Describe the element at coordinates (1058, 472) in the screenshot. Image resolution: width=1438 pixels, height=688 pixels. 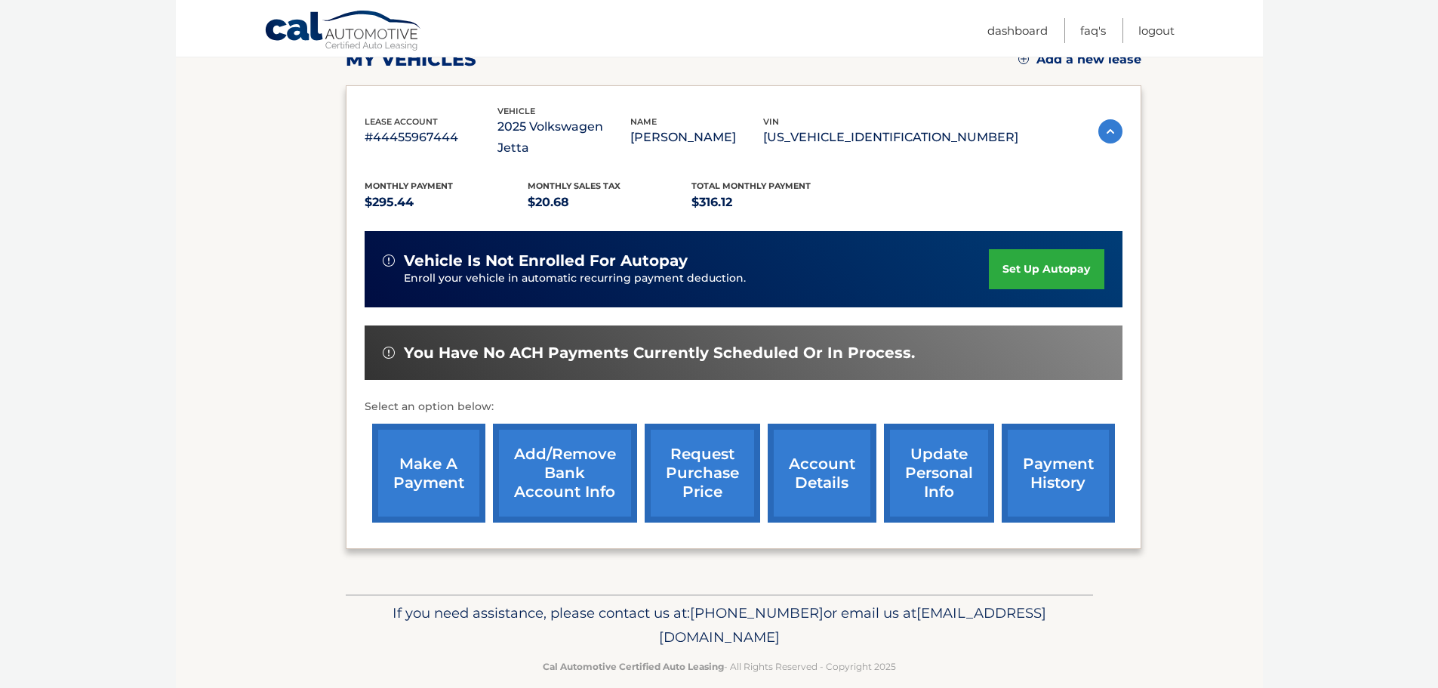
I see `a: payment history` at that location.